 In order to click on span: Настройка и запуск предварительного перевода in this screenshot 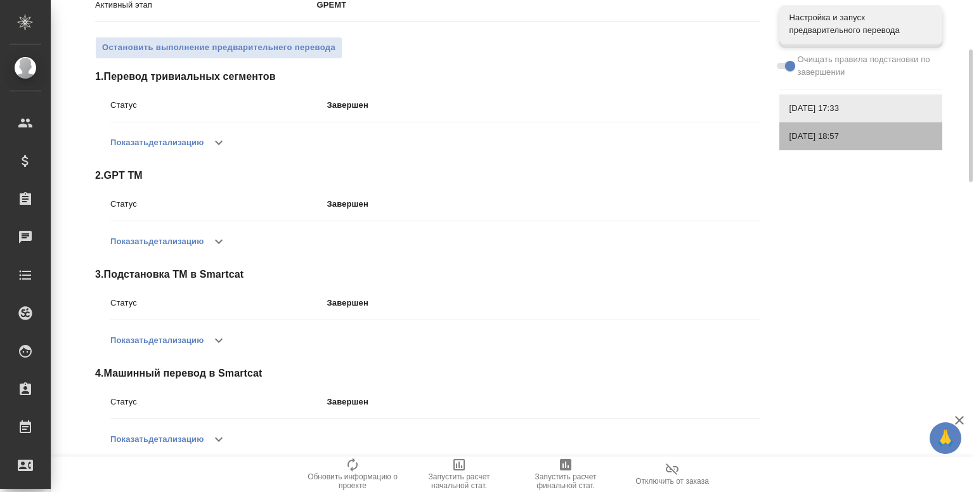, I will do `click(861, 24)`.